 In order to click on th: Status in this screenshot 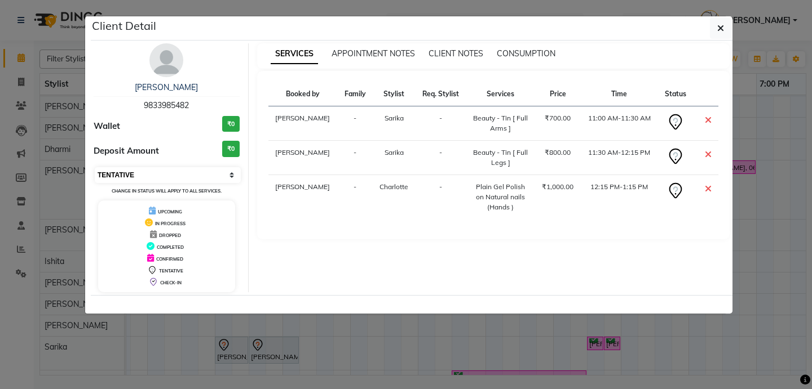, I will do `click(675, 94)`.